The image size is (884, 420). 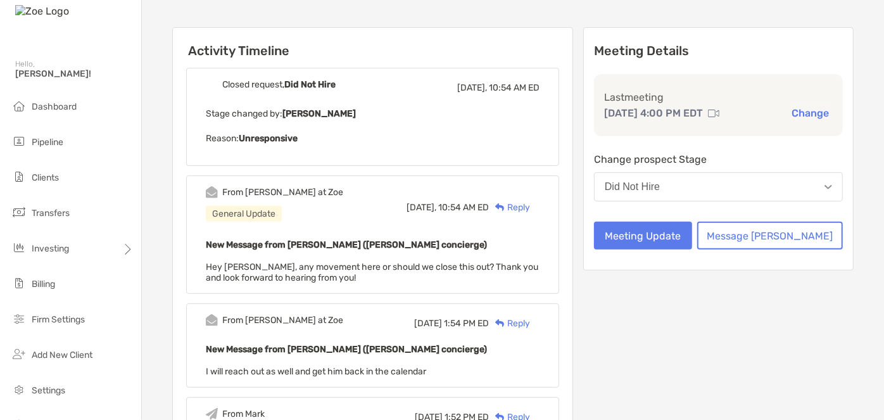 What do you see at coordinates (19, 141) in the screenshot?
I see `img: pipeline icon` at bounding box center [19, 141].